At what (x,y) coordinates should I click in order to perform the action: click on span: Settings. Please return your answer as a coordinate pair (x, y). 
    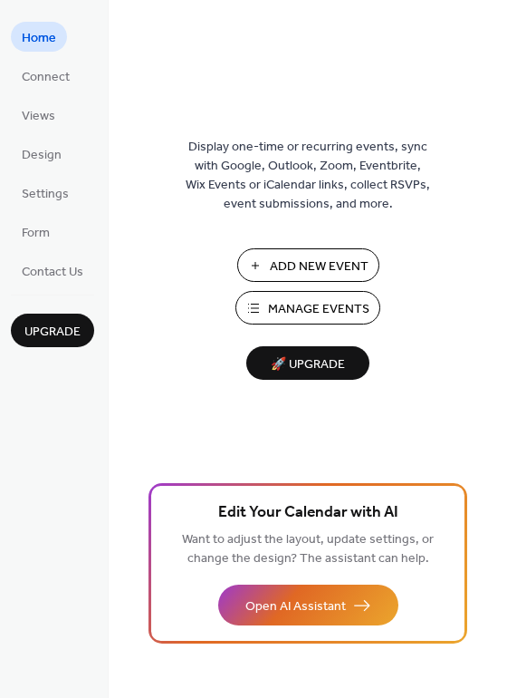
    Looking at the image, I should click on (45, 194).